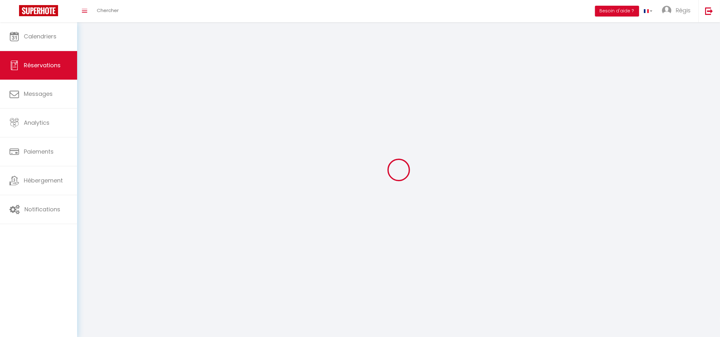 The height and width of the screenshot is (337, 720). What do you see at coordinates (39, 151) in the screenshot?
I see `span: Paiements` at bounding box center [39, 151].